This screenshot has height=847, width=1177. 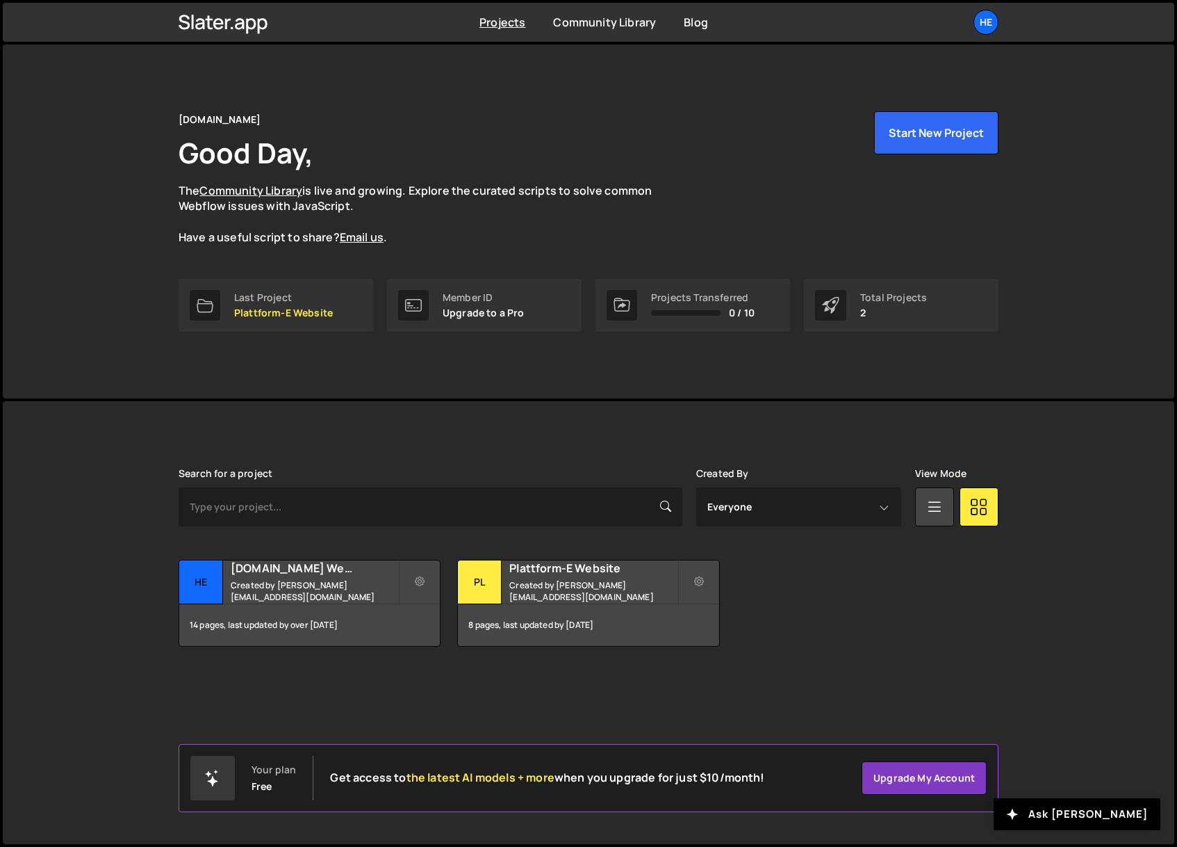 What do you see at coordinates (284, 313) in the screenshot?
I see `p: Plattform-E Website` at bounding box center [284, 313].